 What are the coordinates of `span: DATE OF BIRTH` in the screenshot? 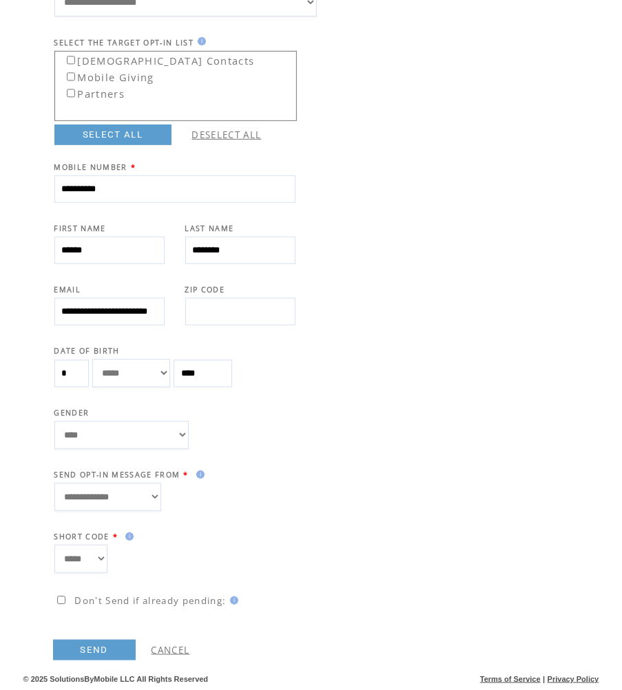 It's located at (87, 351).